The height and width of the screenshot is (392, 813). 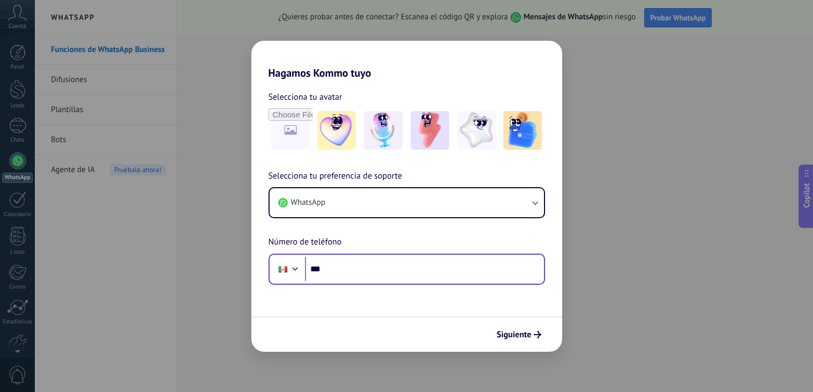 What do you see at coordinates (335, 176) in the screenshot?
I see `span: Selecciona tu preferencia de soporte` at bounding box center [335, 176].